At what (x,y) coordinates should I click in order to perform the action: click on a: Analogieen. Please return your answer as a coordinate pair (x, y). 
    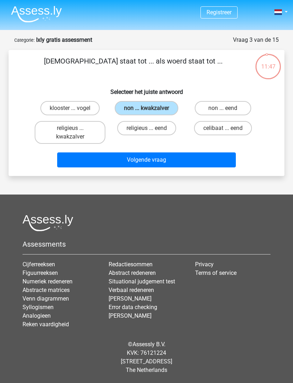
    Looking at the image, I should click on (36, 316).